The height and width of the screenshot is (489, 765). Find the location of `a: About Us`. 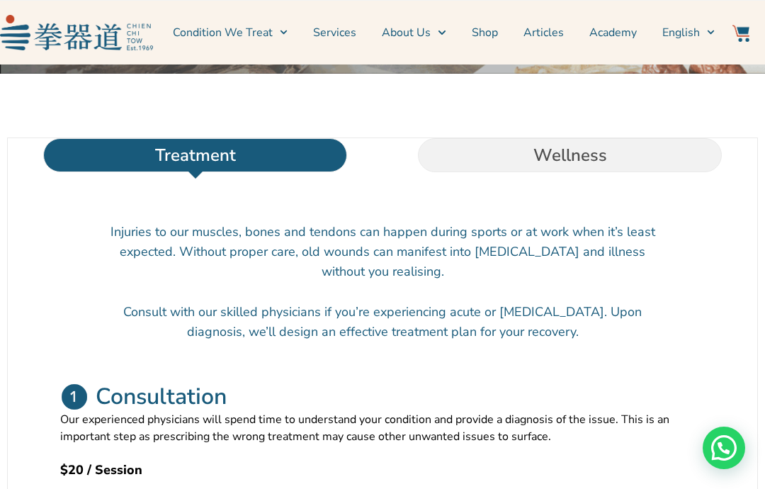

a: About Us is located at coordinates (414, 33).